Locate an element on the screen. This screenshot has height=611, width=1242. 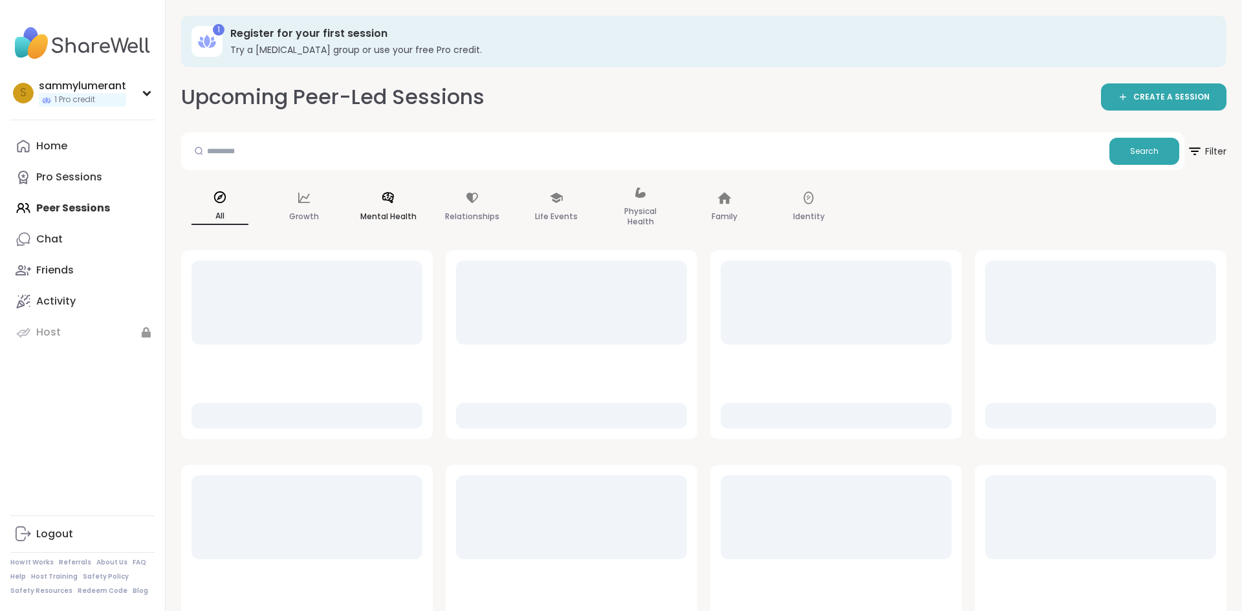
button: Filter is located at coordinates (1206, 151).